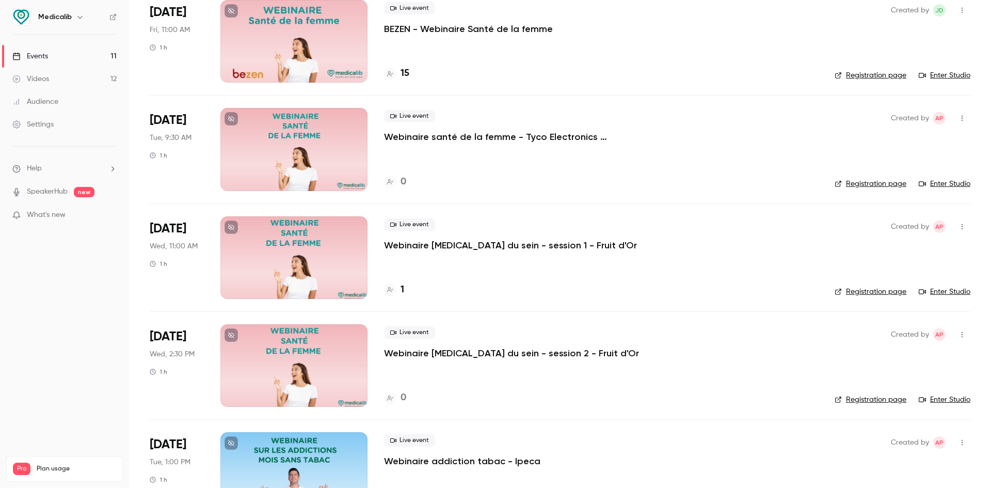 The image size is (991, 488). What do you see at coordinates (172, 354) in the screenshot?
I see `span: Wed, 2:30 PM` at bounding box center [172, 354].